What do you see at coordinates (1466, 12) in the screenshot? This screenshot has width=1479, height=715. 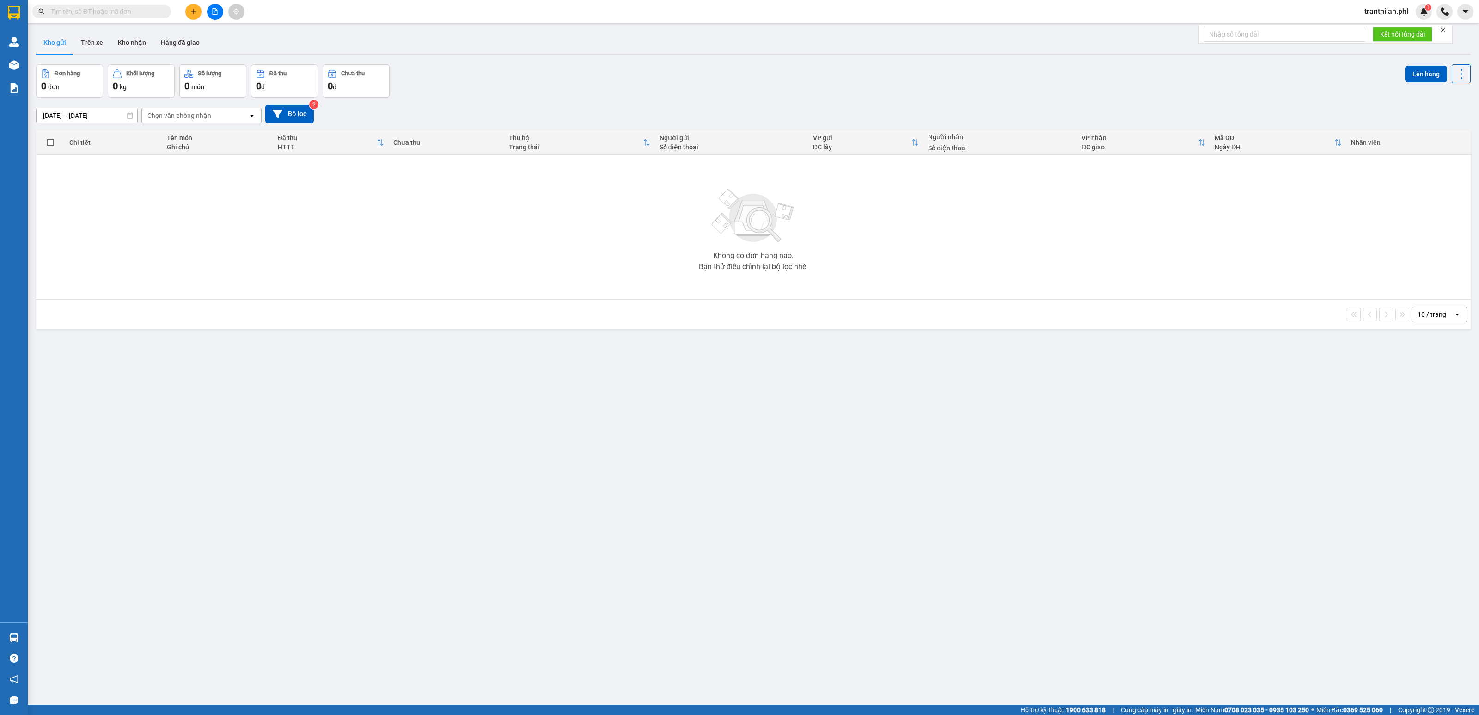 I see `span: caret-down` at bounding box center [1466, 12].